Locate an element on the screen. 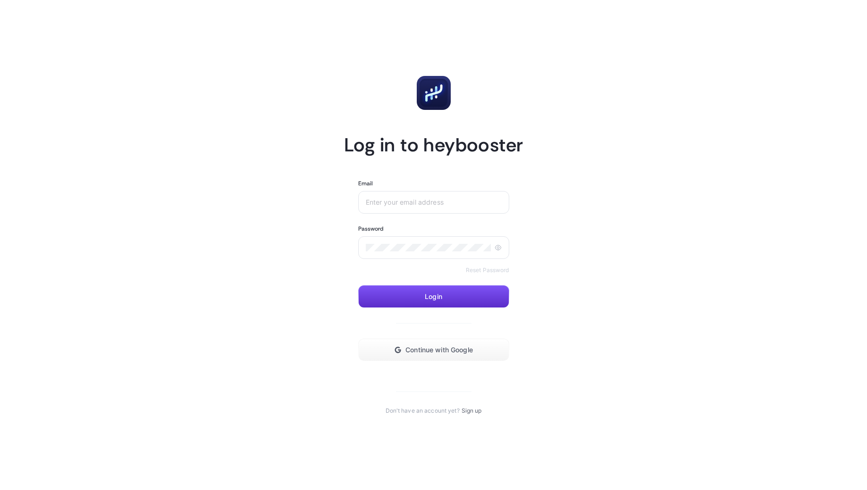 The height and width of the screenshot is (490, 867). a: Reset Password is located at coordinates (487, 270).